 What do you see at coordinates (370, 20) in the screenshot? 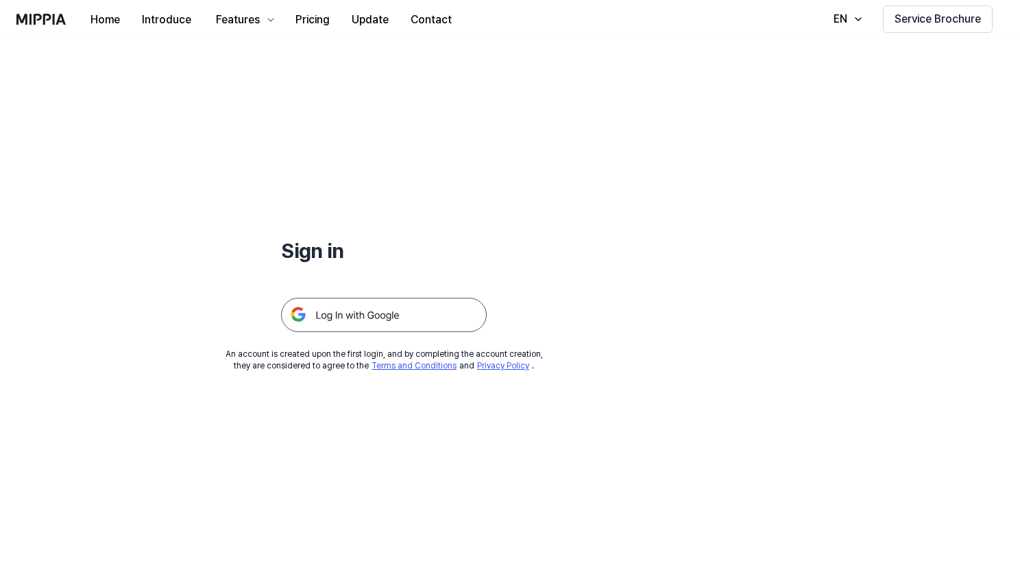
I see `button: Update` at bounding box center [370, 20].